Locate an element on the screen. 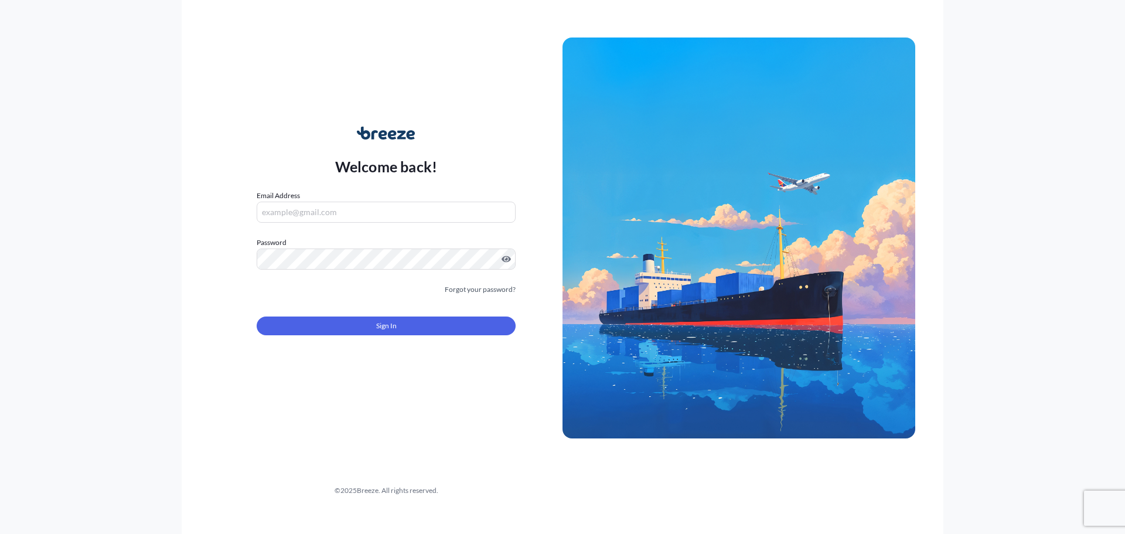 The width and height of the screenshot is (1125, 534). a: Forgot your password? is located at coordinates (480, 289).